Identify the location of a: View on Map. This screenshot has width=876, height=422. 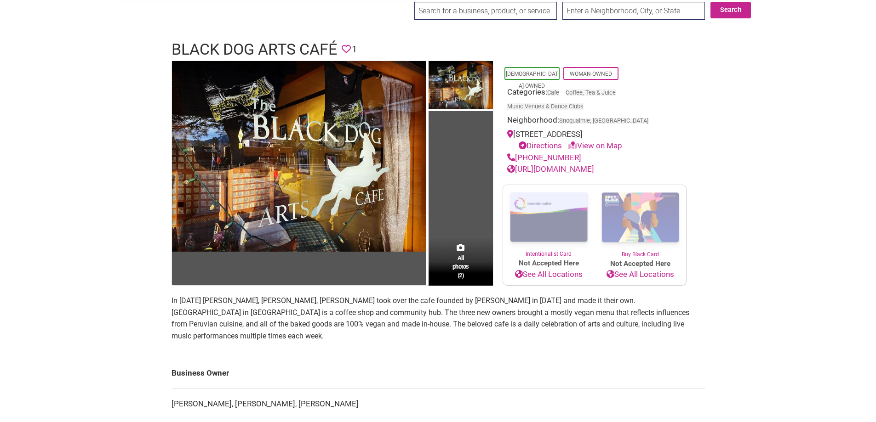
(595, 146).